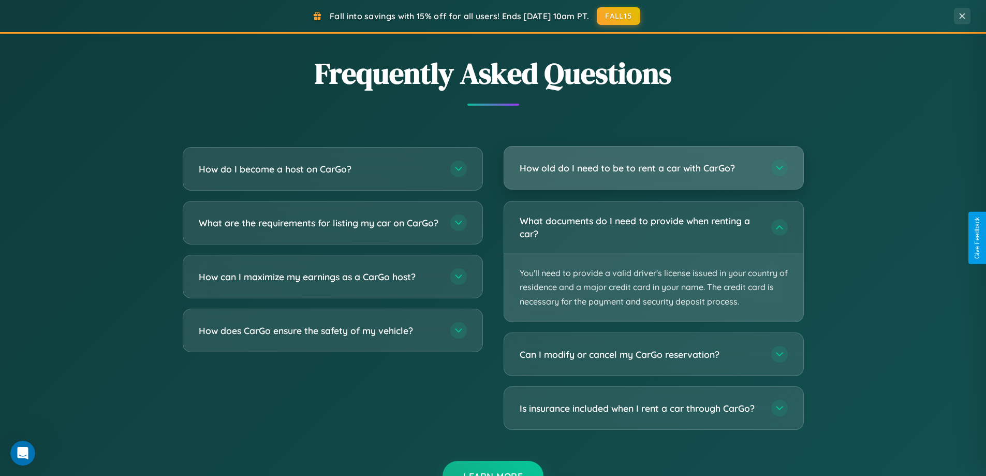  I want to click on h3: How do I become a host on CarGo?, so click(319, 169).